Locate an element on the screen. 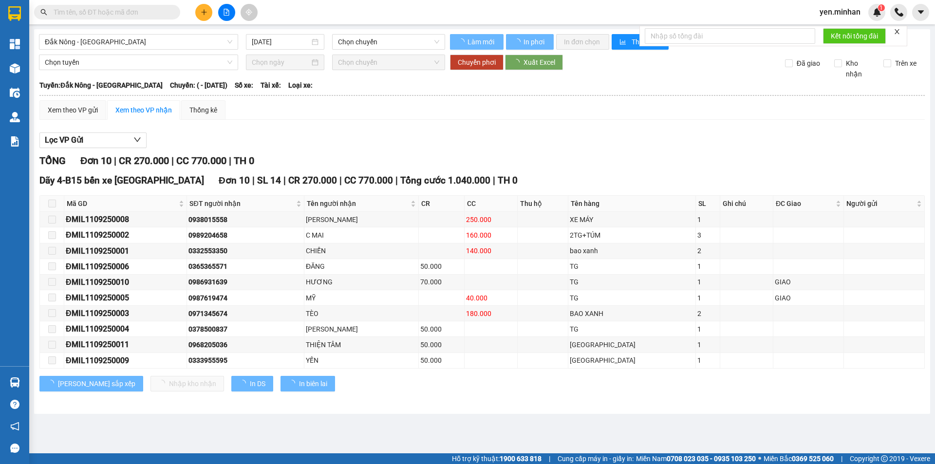 This screenshot has height=464, width=935. button: Lọc VP Gửi is located at coordinates (93, 140).